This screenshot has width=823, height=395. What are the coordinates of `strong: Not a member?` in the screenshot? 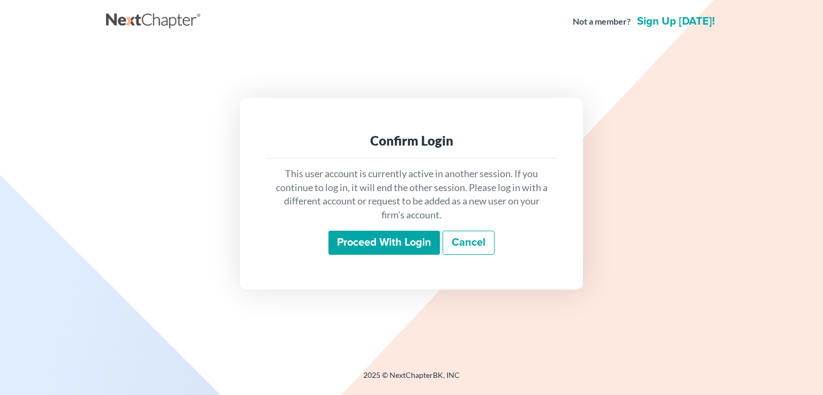 It's located at (602, 21).